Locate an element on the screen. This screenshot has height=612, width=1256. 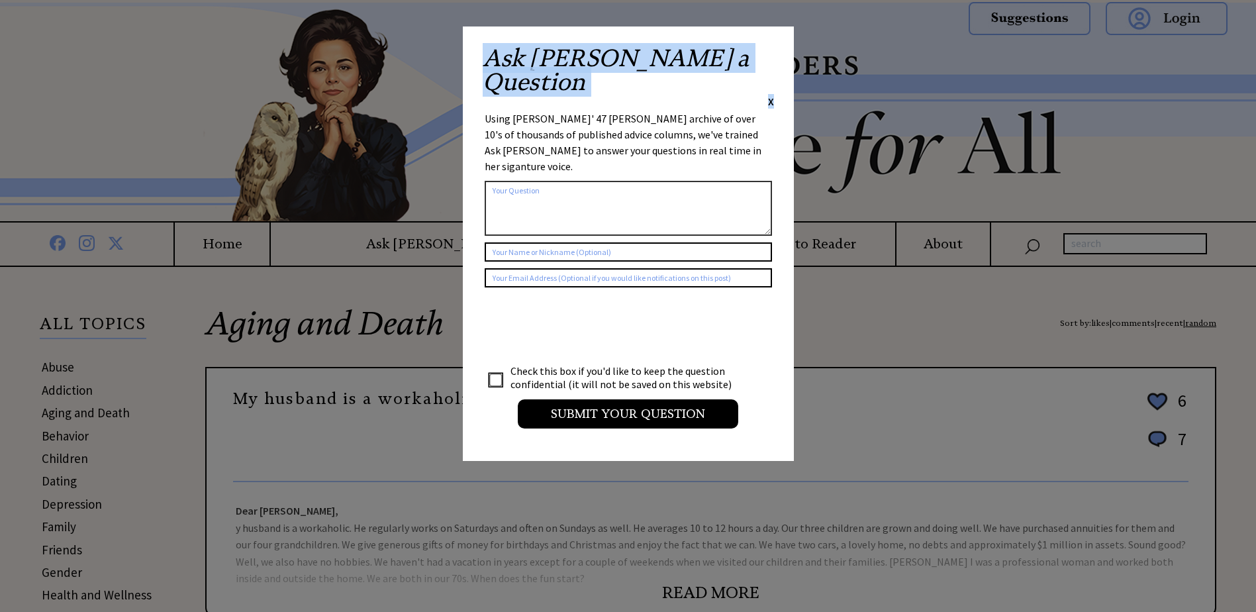
td: Check this box if you'd like to keep the question confidential (it will not be saved on this webs... is located at coordinates (627, 378).